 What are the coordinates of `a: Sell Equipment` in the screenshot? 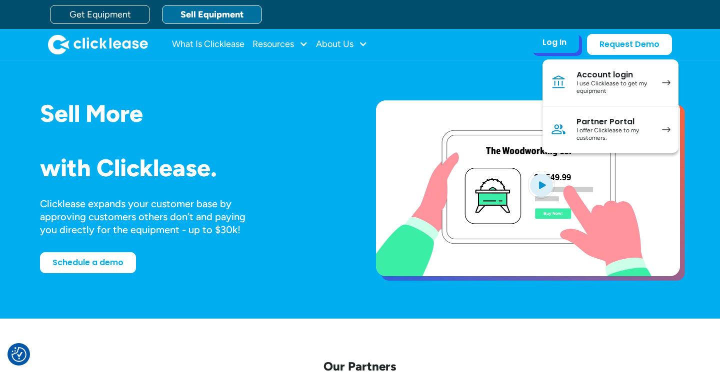 It's located at (212, 14).